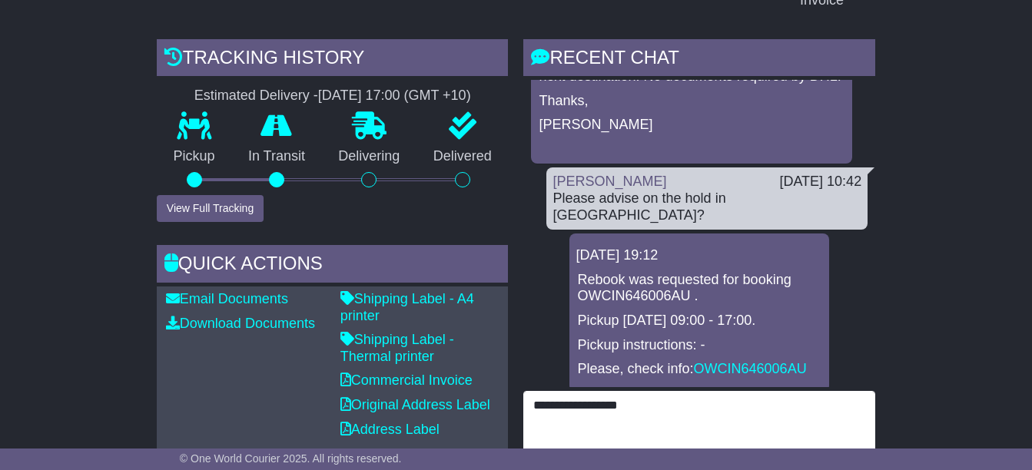  I want to click on a: Shipping Label - Thermal printer, so click(397, 348).